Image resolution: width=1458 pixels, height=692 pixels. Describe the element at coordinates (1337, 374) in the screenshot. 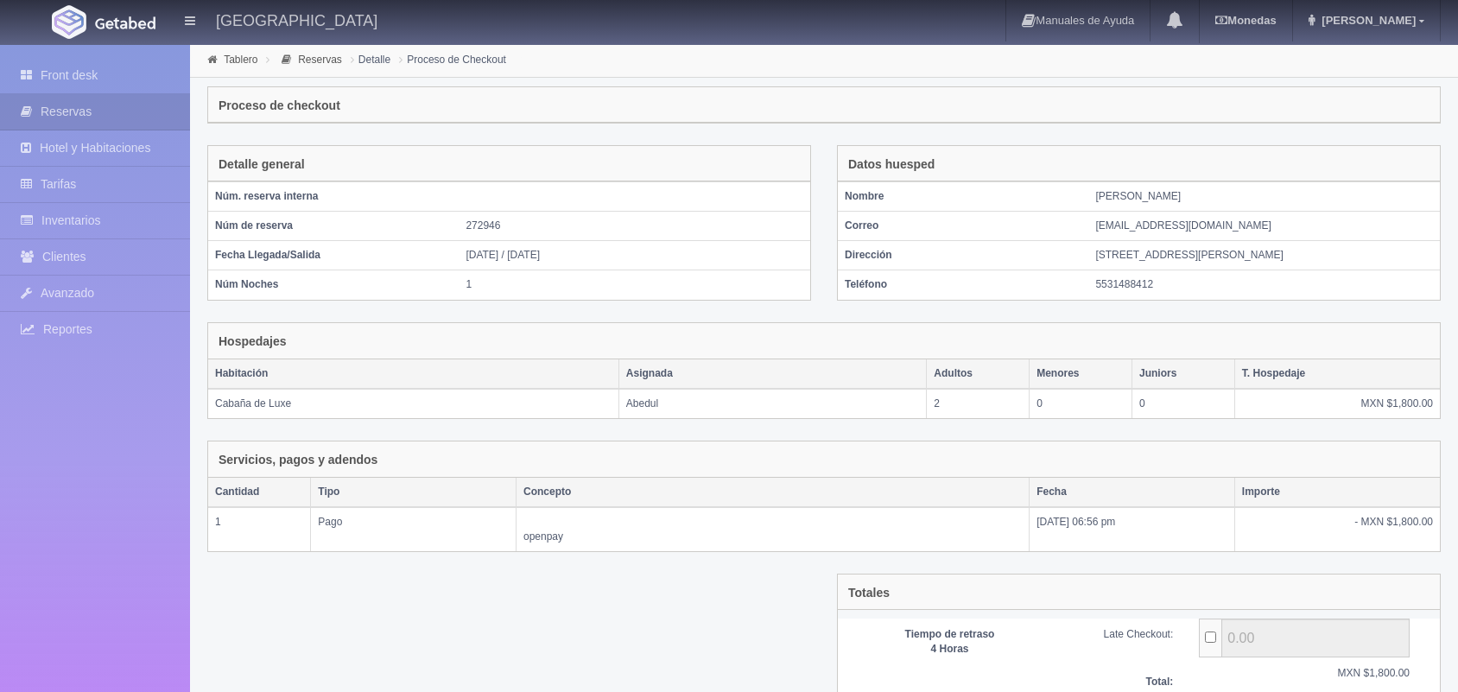

I see `th: T. Hospedaje` at that location.